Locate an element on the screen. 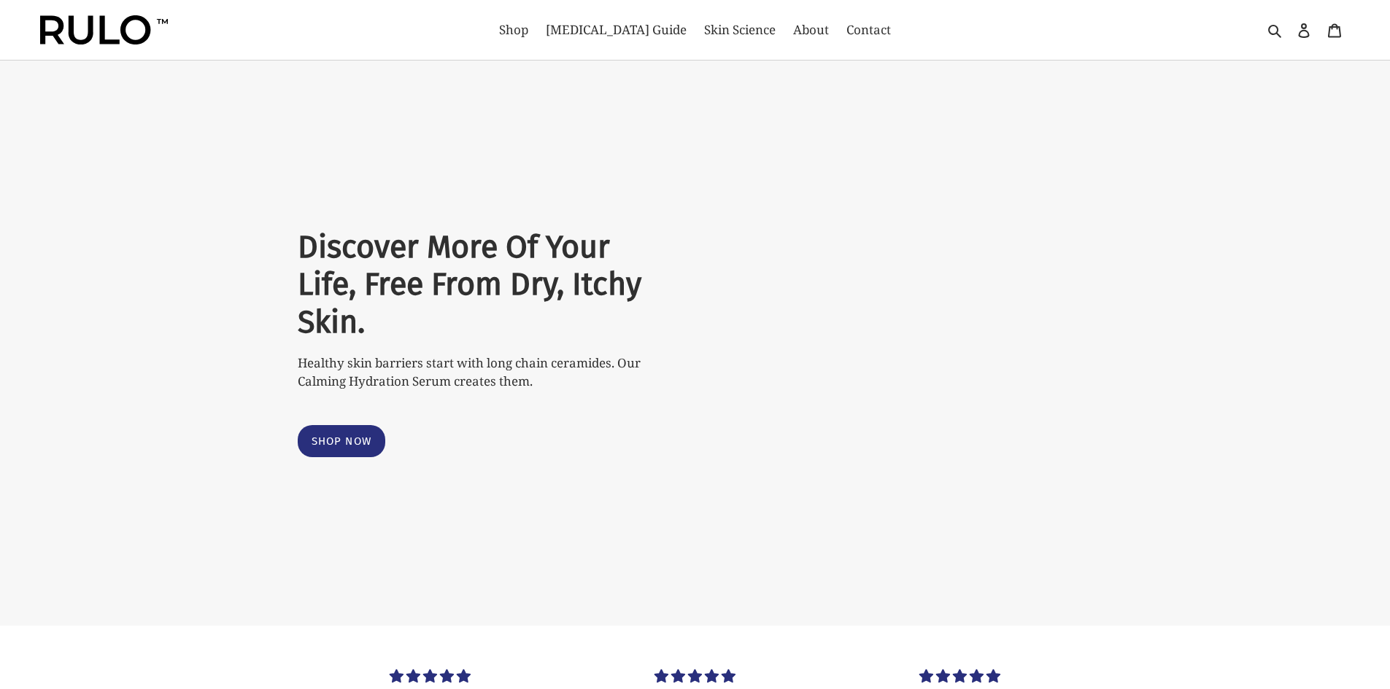 This screenshot has width=1390, height=689. span: Shop is located at coordinates (514, 30).